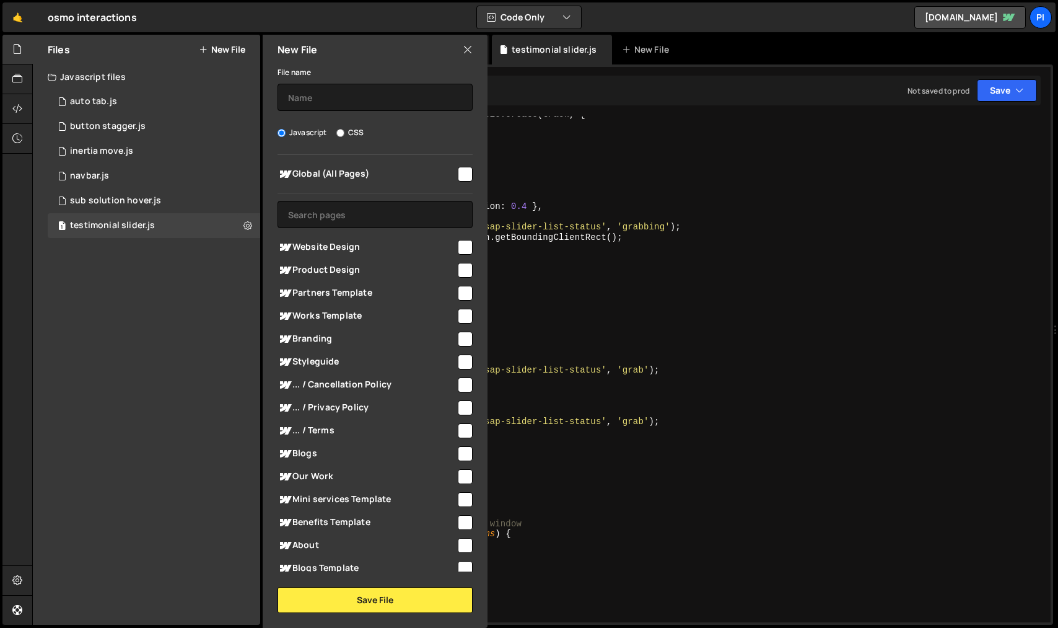 The width and height of the screenshot is (1058, 628). What do you see at coordinates (367, 522) in the screenshot?
I see `span: Benefits Template` at bounding box center [367, 522].